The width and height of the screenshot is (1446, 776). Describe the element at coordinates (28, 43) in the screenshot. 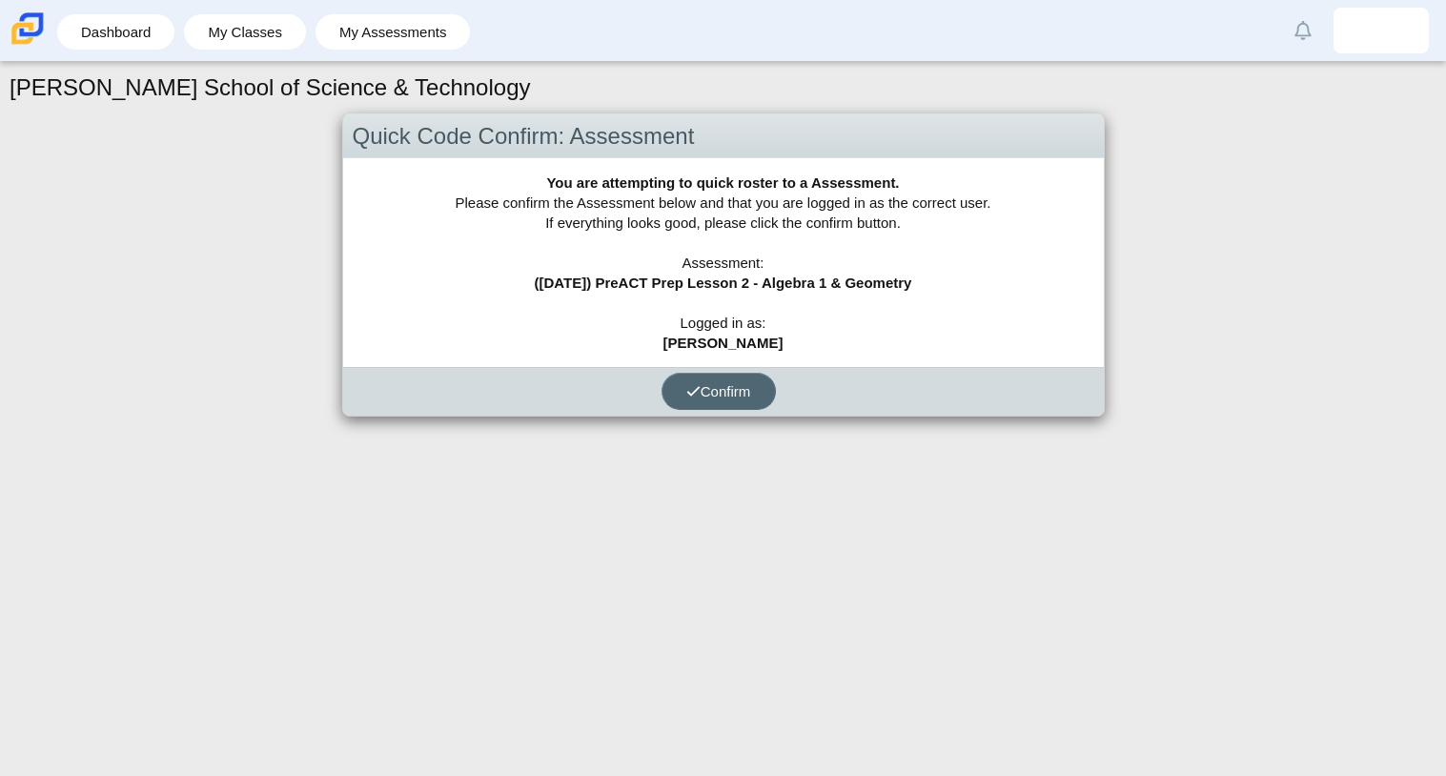

I see `a: Carmen School of Science & Technology` at that location.